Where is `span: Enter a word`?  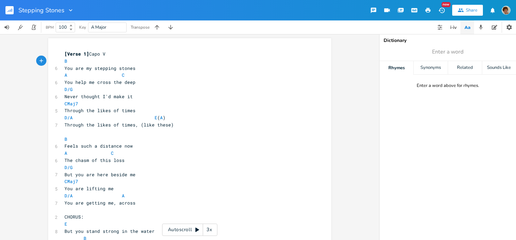 span: Enter a word is located at coordinates (448, 52).